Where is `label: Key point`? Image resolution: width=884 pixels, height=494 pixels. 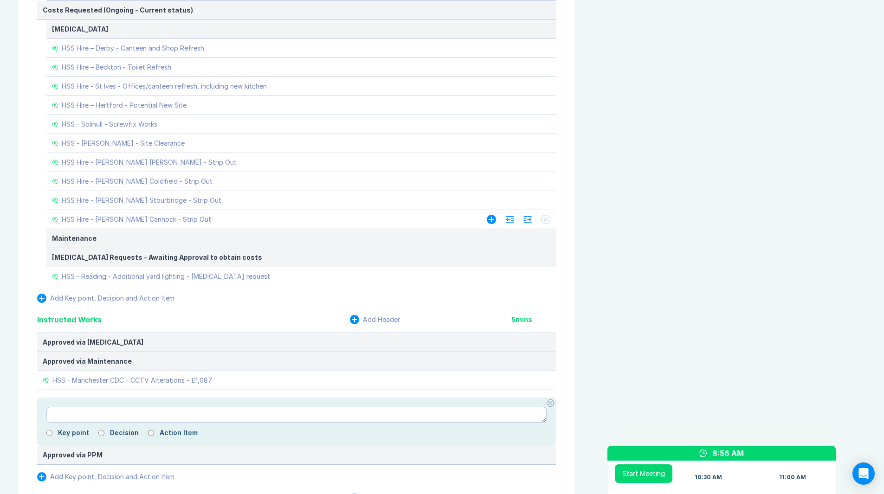
label: Key point is located at coordinates (73, 433).